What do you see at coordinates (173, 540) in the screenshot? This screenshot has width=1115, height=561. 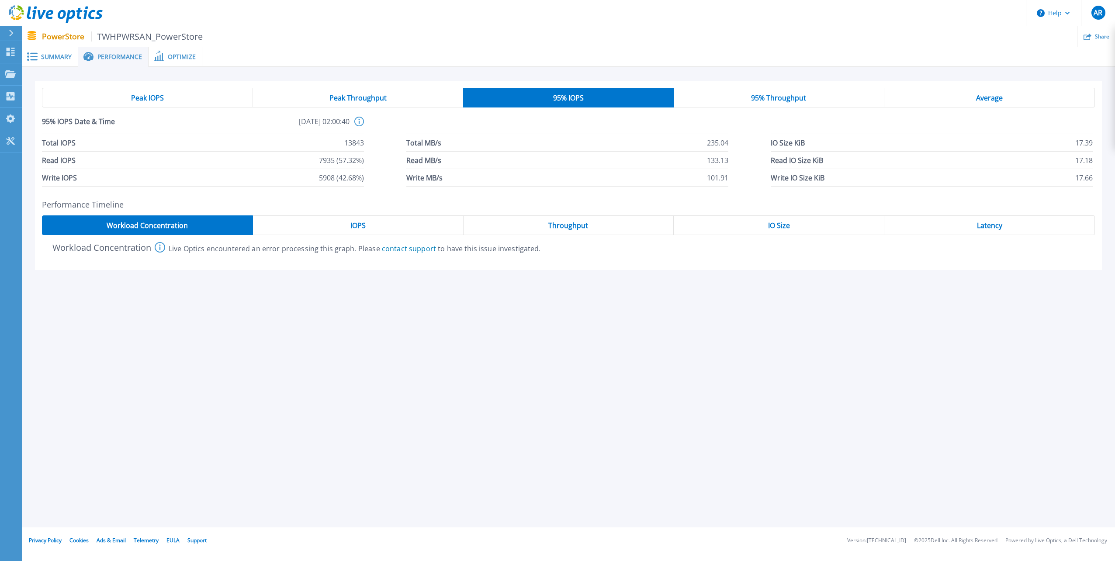 I see `a: EULA` at bounding box center [173, 540].